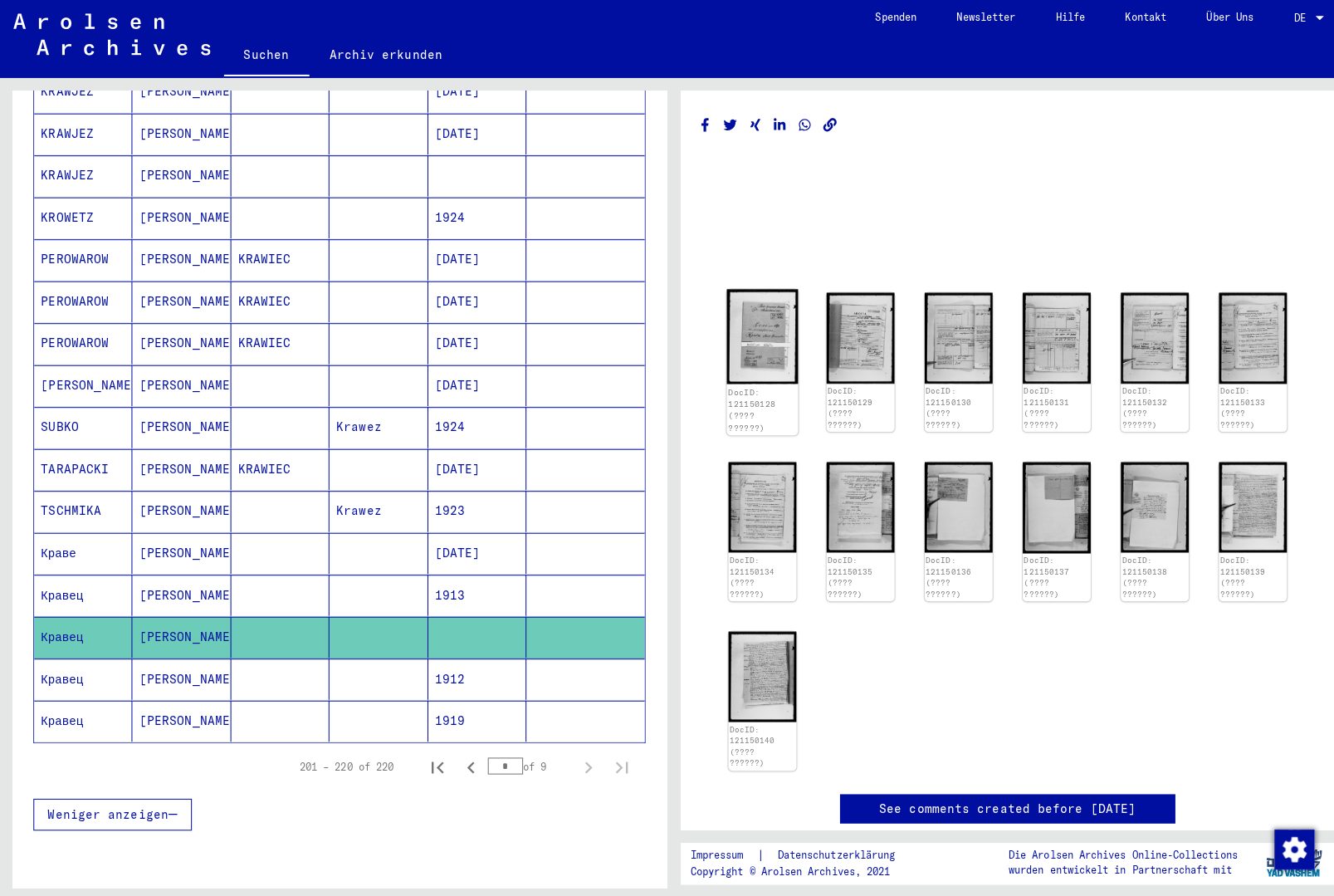  I want to click on p: wurden entwickelt in Partnerschaft mit, so click(1112, 864).